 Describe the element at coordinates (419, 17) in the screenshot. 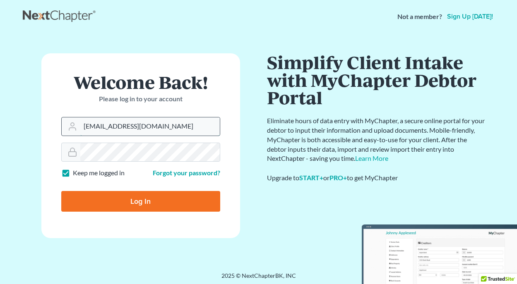

I see `strong: Not a member?` at that location.